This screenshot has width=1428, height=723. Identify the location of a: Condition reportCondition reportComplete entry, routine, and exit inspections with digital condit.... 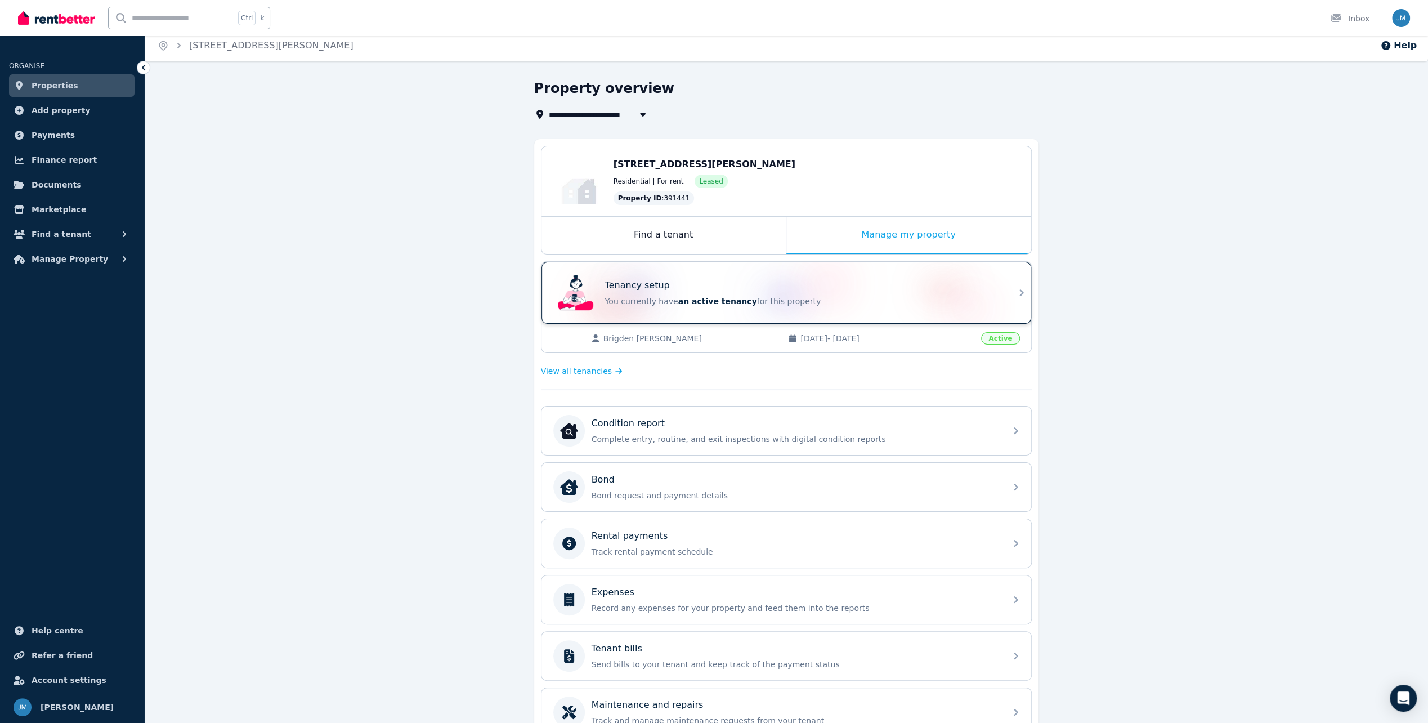
(786, 431).